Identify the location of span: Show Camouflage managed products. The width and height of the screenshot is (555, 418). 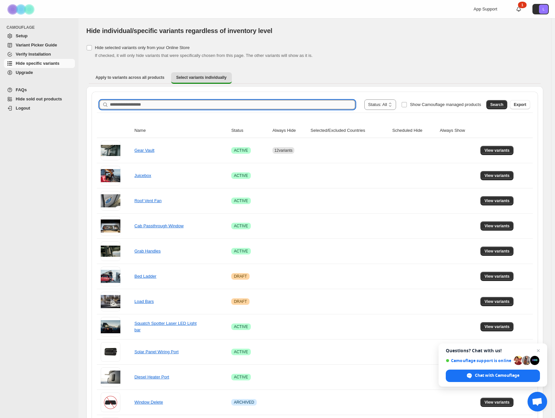
(445, 104).